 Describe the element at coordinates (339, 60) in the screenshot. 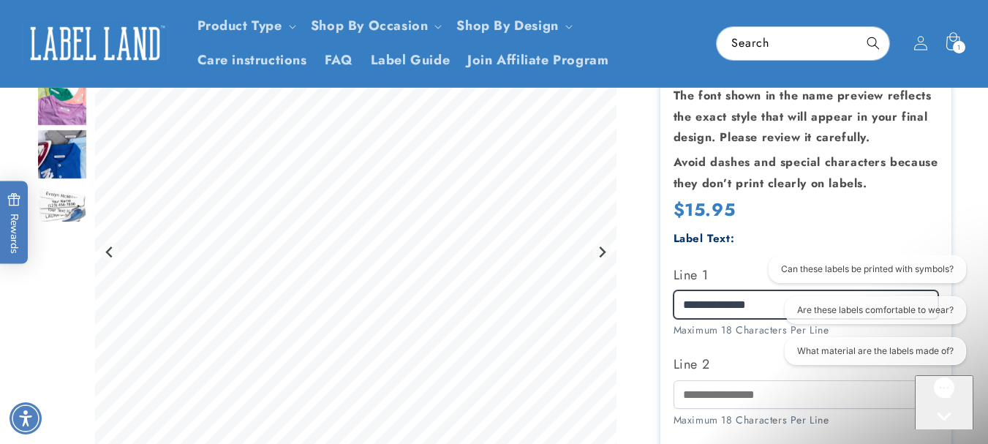

I see `a: FAQ` at that location.